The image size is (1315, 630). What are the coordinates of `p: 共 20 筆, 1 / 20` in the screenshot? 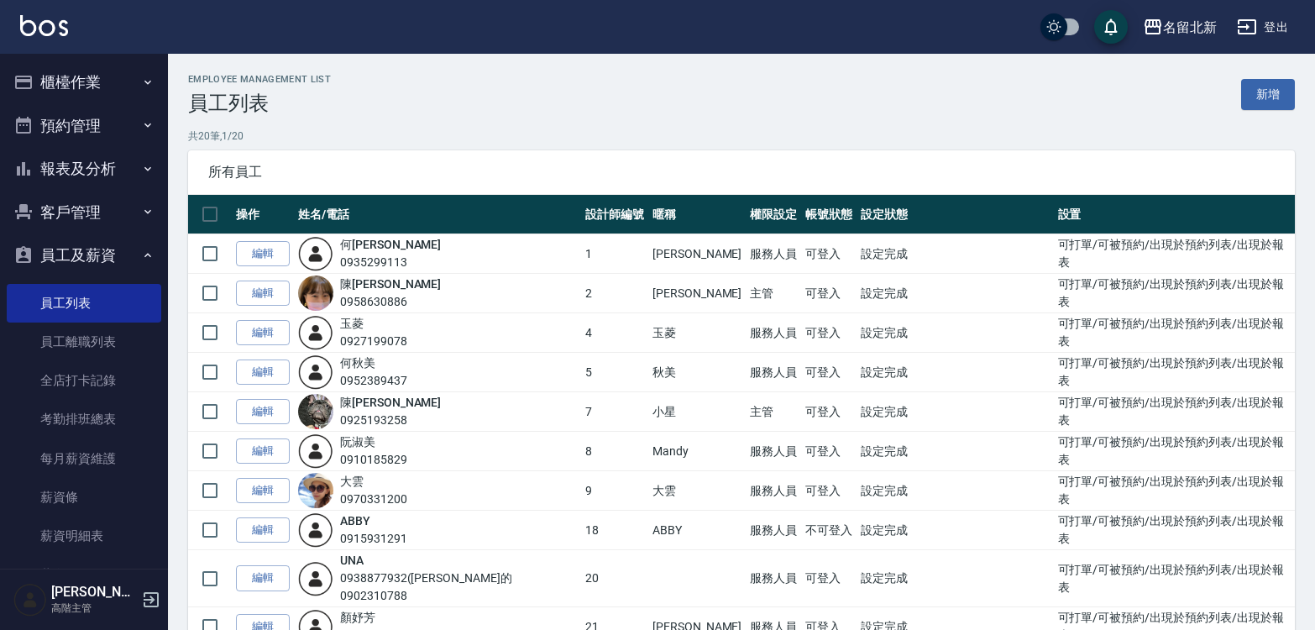 It's located at (741, 136).